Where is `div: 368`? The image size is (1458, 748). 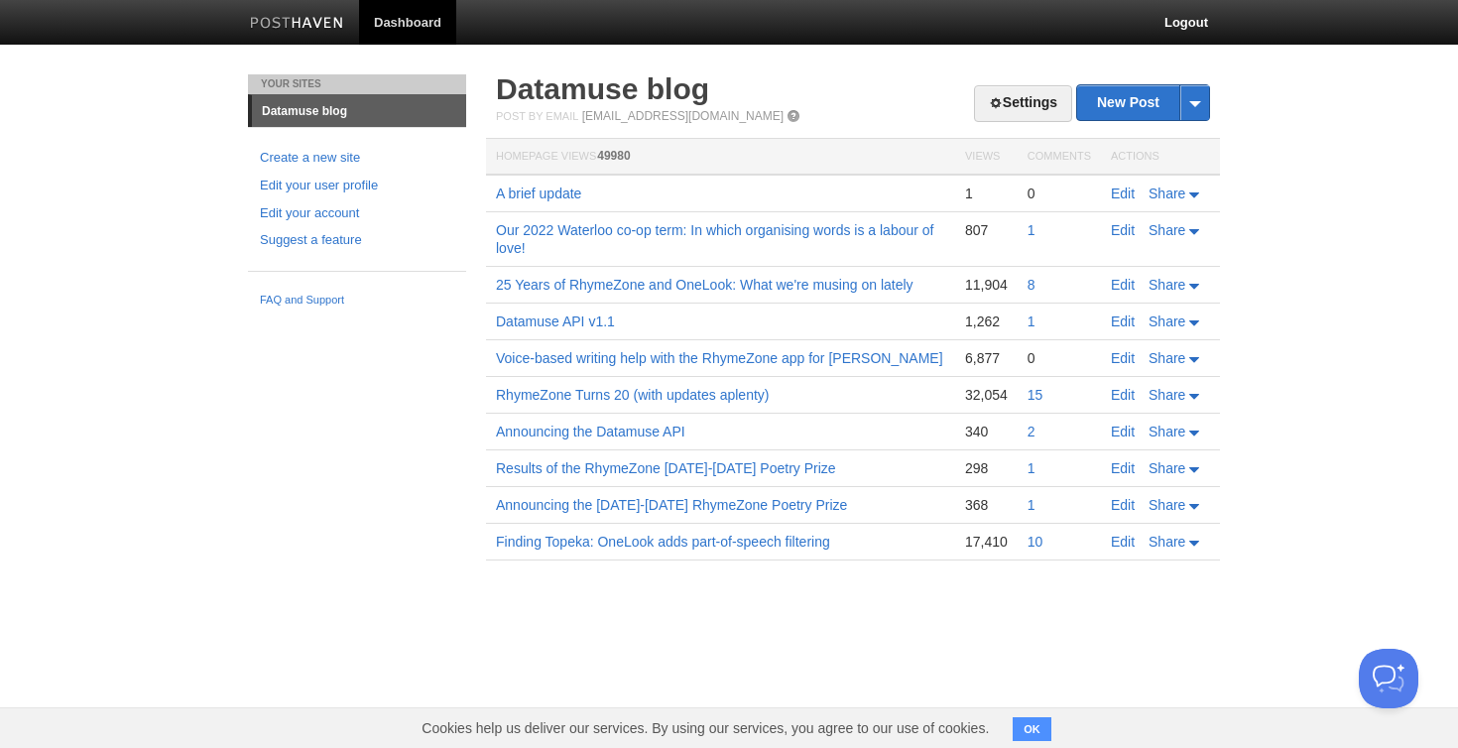 div: 368 is located at coordinates (986, 505).